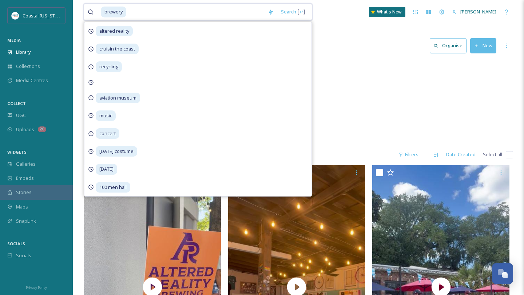 Image resolution: width=524 pixels, height=295 pixels. Describe the element at coordinates (448, 45) in the screenshot. I see `a: Organise` at that location.